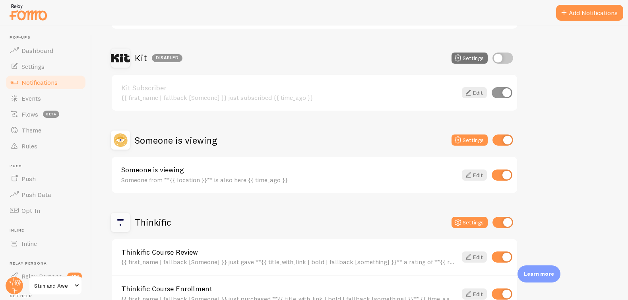 The height and width of the screenshot is (300, 628). What do you see at coordinates (46, 50) in the screenshot?
I see `a: Dashboard` at bounding box center [46, 50].